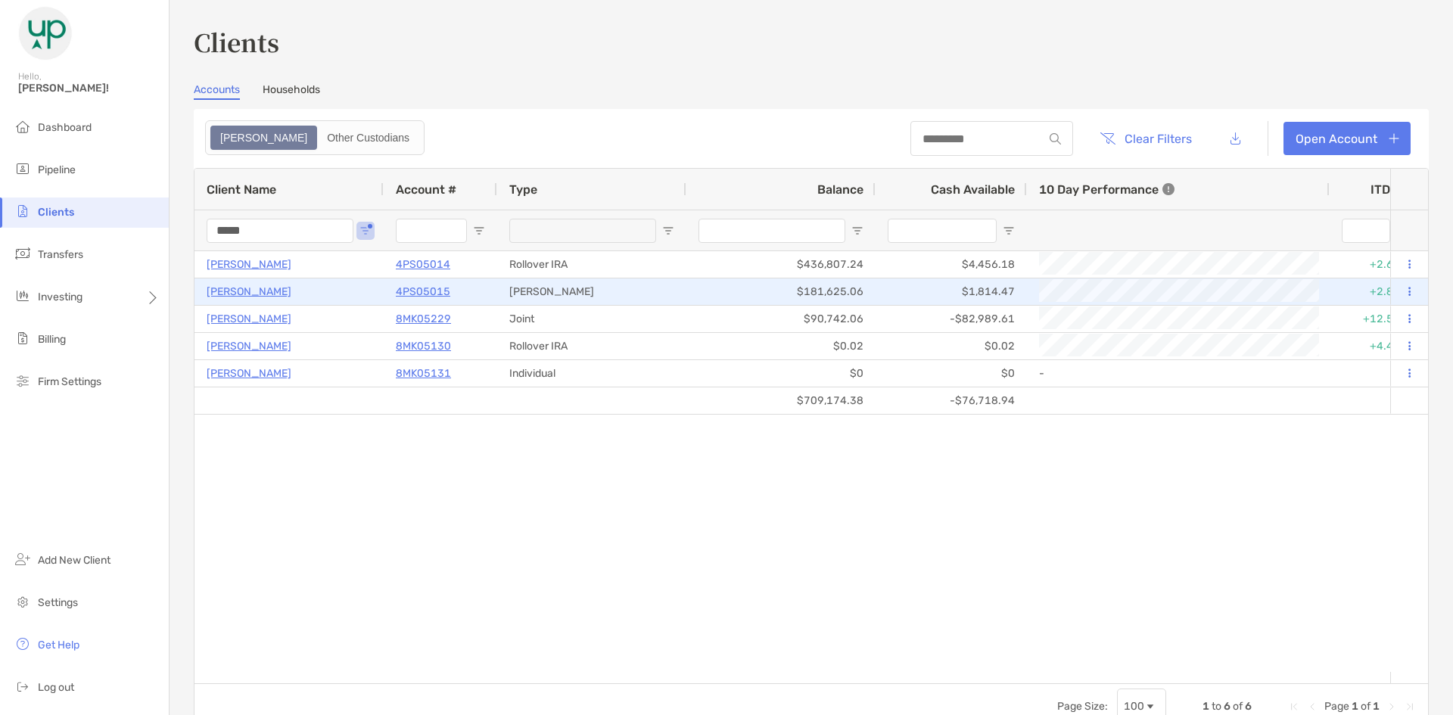 The height and width of the screenshot is (715, 1453). I want to click on div: ITD, so click(1390, 189).